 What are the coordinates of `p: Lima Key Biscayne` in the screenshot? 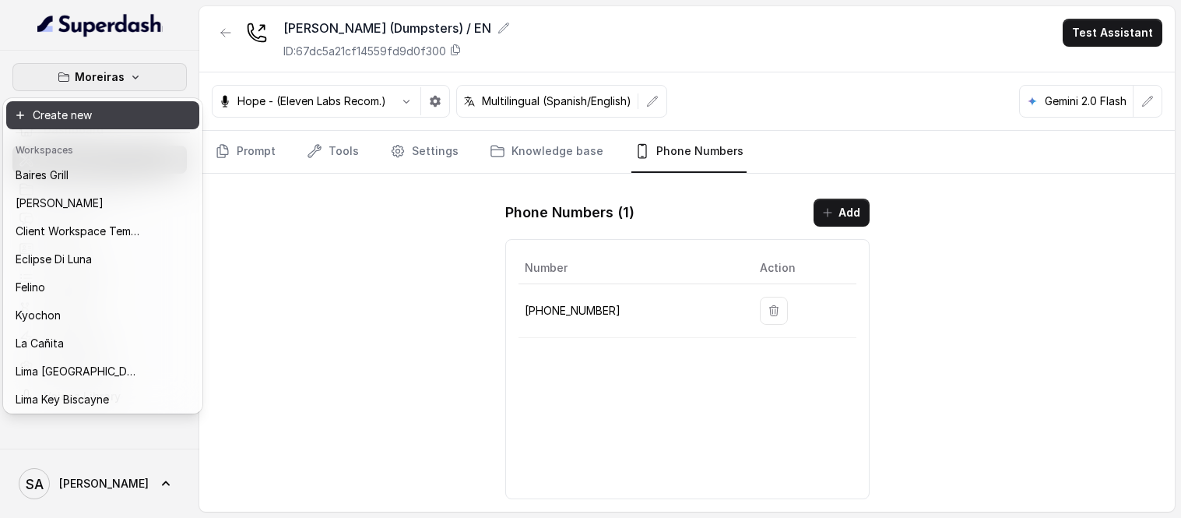 It's located at (62, 399).